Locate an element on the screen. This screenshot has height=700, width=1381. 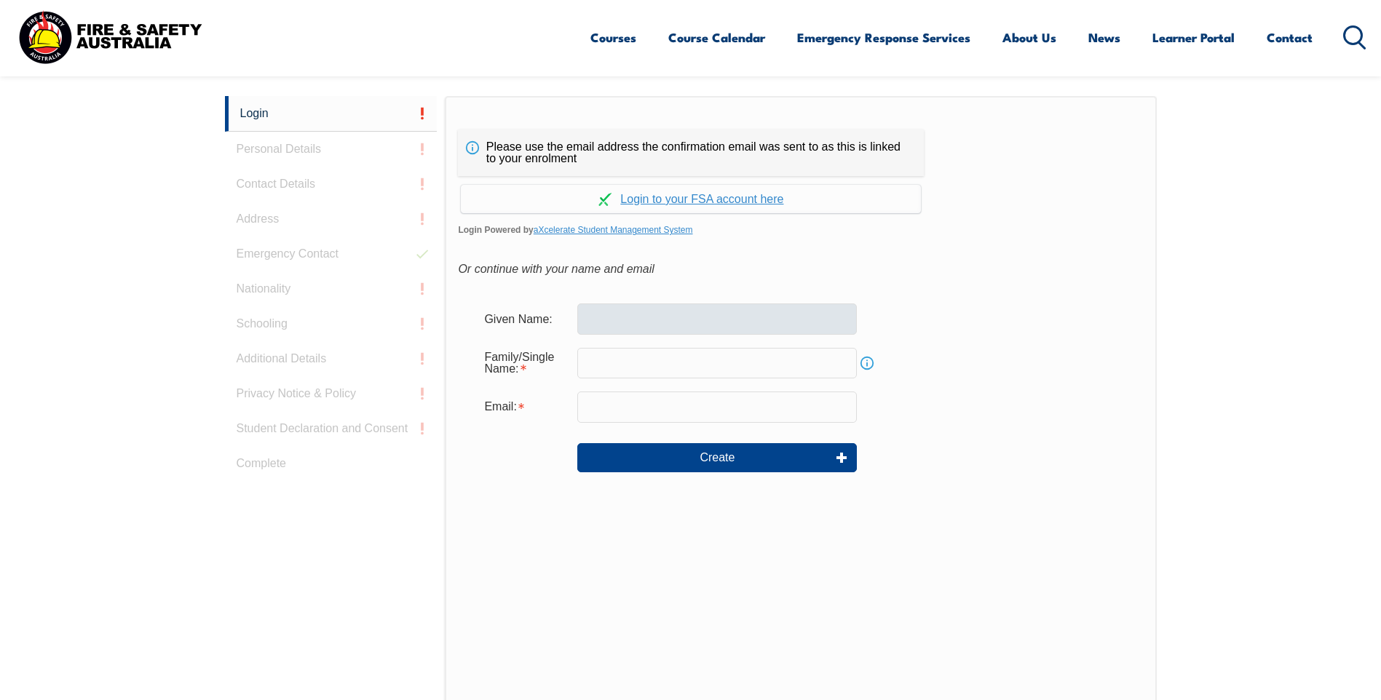
a: Learner Portal is located at coordinates (1193, 37).